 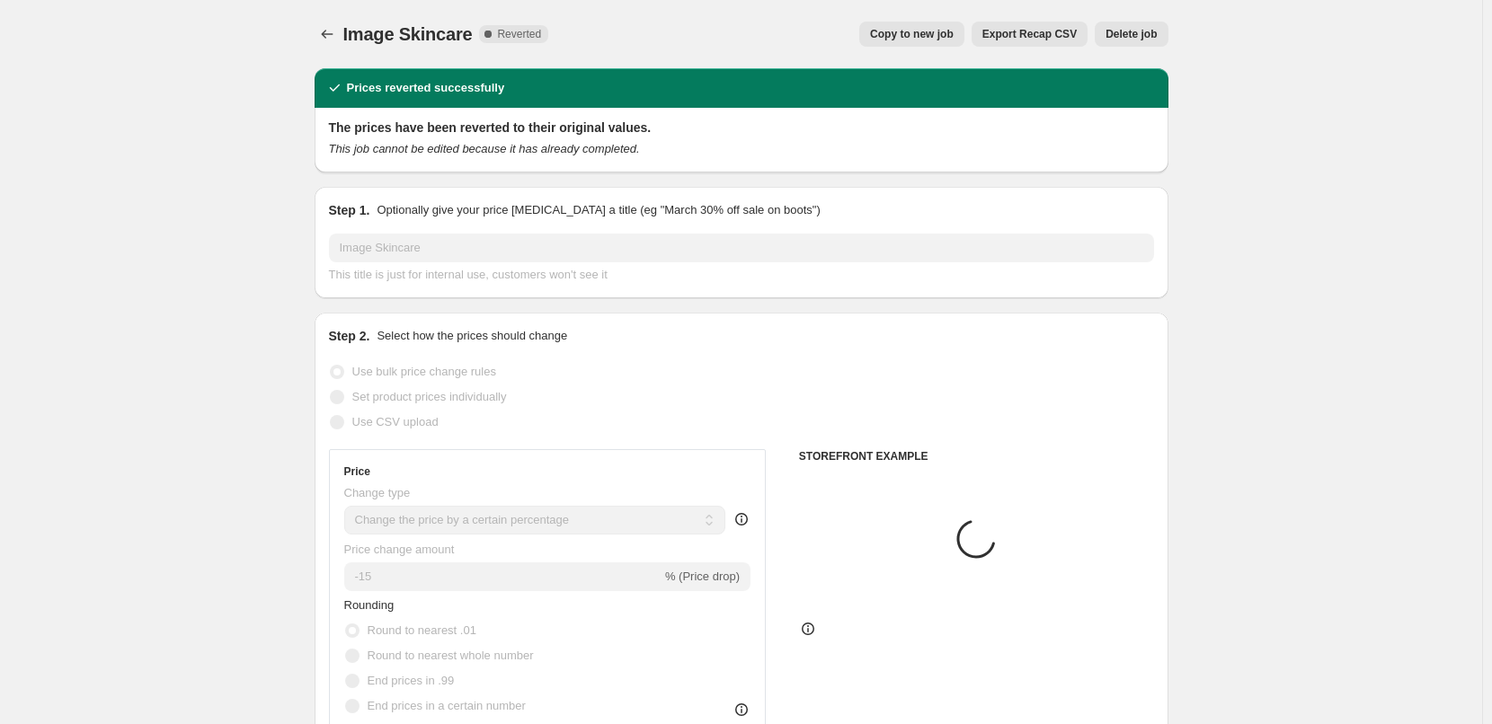 I want to click on span: % (Price drop), so click(x=702, y=576).